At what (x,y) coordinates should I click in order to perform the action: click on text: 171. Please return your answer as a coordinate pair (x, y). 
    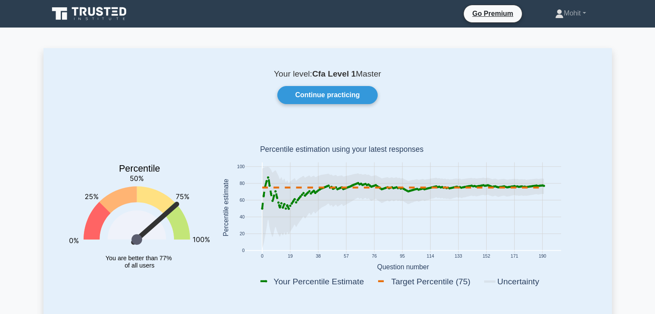
    Looking at the image, I should click on (514, 256).